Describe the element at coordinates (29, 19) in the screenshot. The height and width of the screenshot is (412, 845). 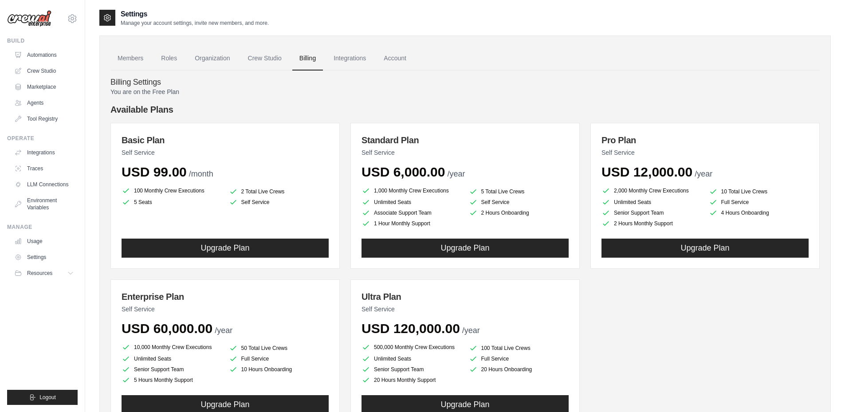
I see `img: Logo` at that location.